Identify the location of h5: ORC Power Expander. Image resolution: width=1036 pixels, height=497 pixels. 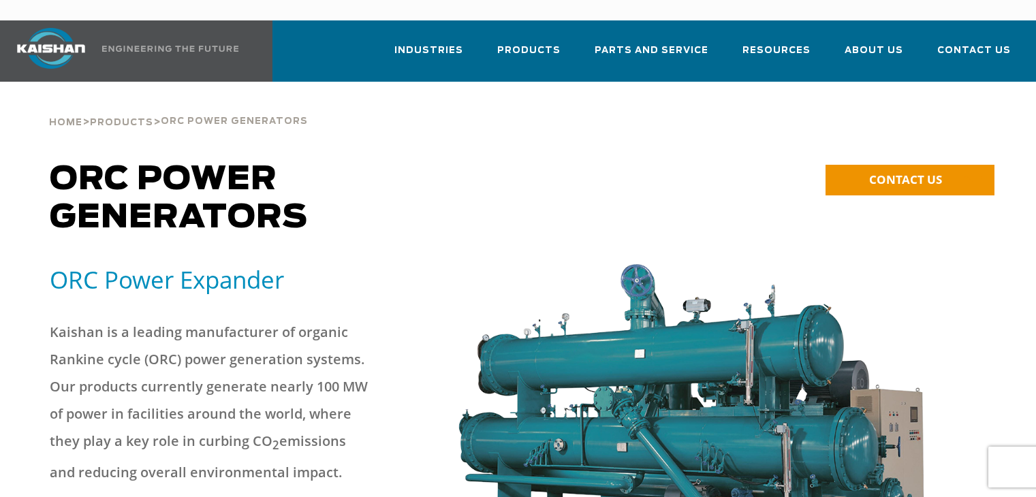
(232, 279).